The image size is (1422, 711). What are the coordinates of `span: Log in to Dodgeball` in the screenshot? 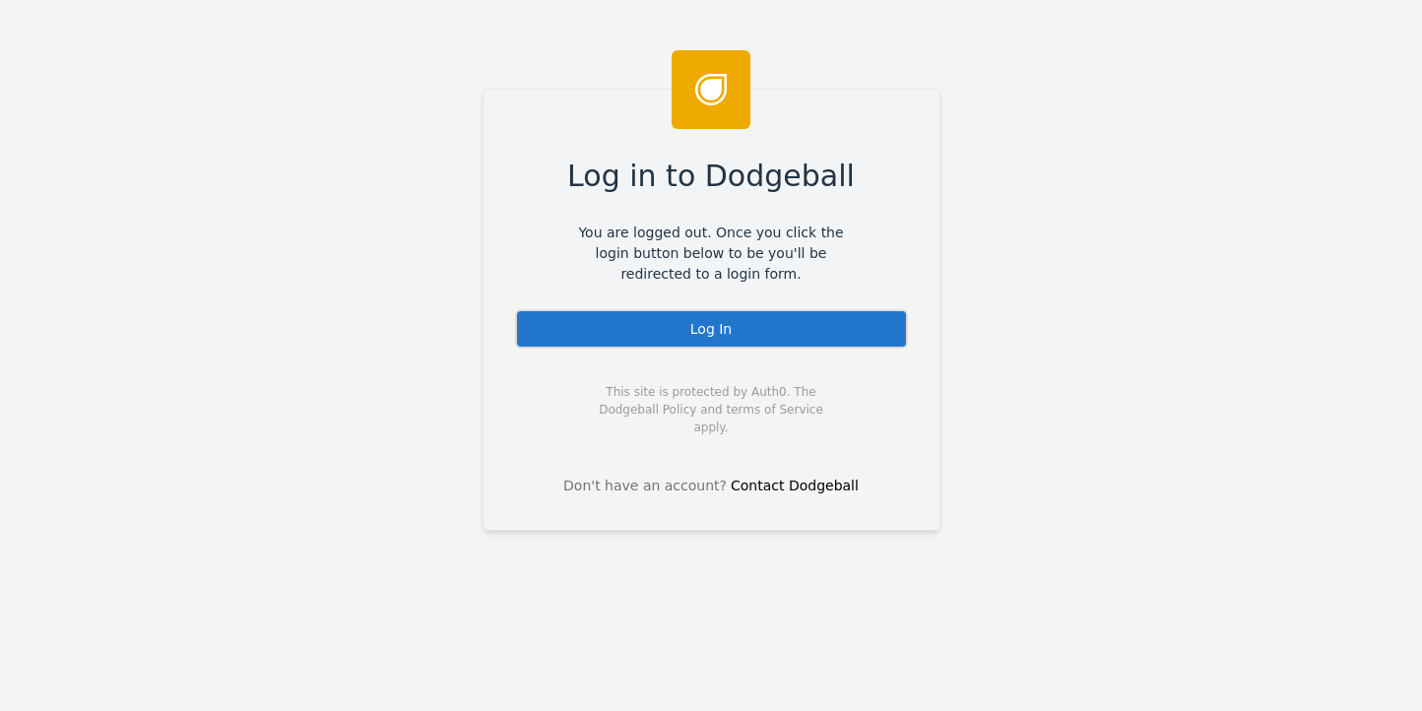 It's located at (711, 175).